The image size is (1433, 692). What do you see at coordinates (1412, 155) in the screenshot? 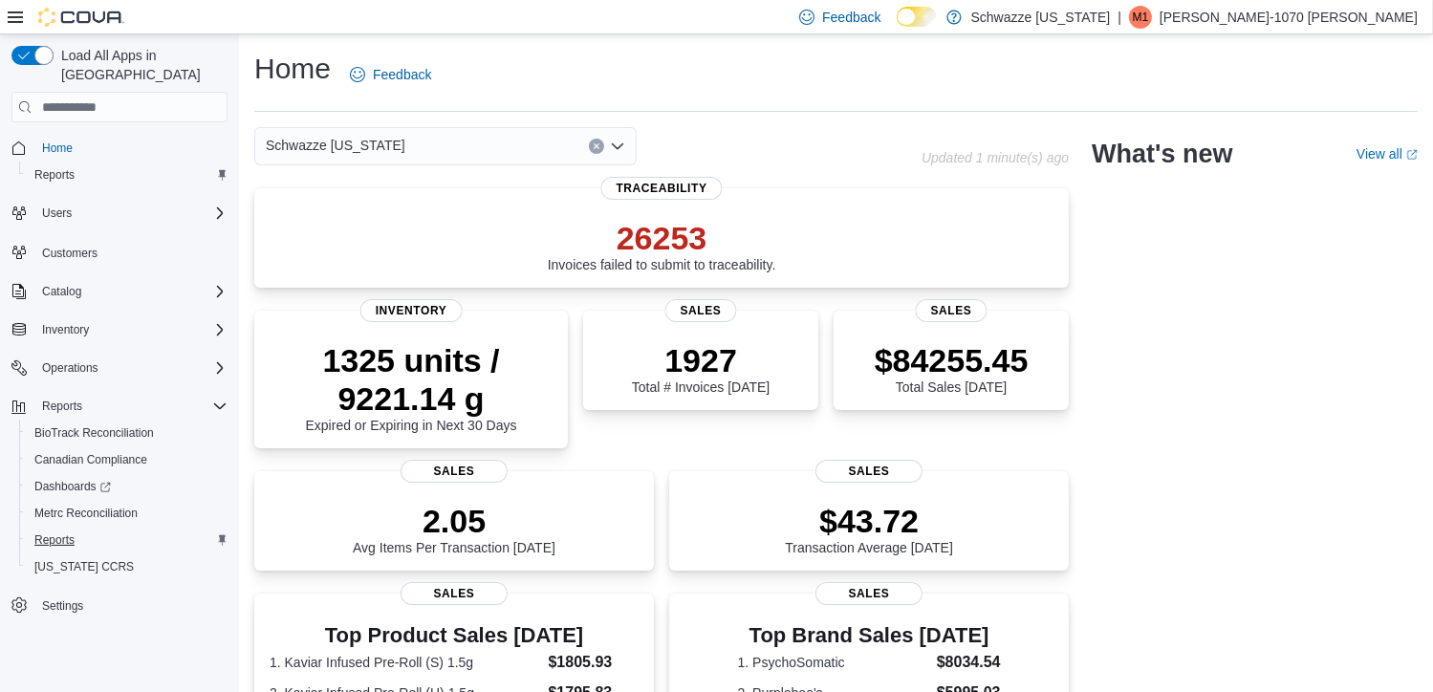
I see `svg: External link` at bounding box center [1412, 155].